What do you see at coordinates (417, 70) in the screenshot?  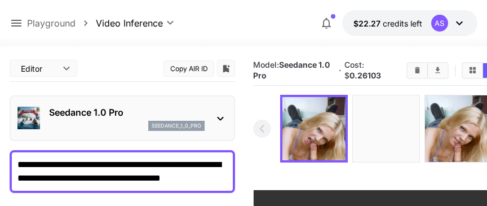 I see `button: Clear All` at bounding box center [417, 70].